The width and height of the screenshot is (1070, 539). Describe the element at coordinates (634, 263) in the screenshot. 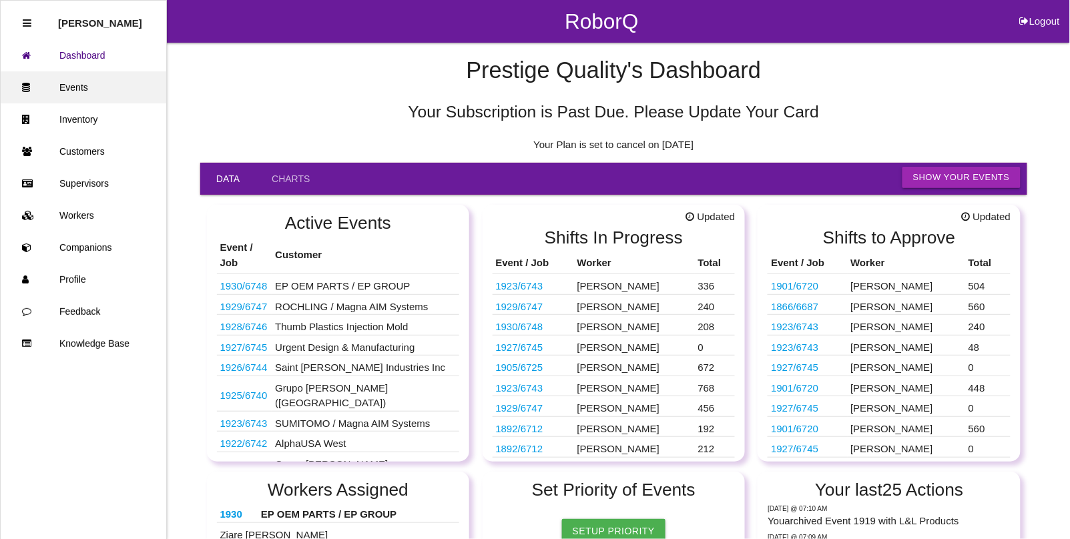

I see `th: Worker` at that location.